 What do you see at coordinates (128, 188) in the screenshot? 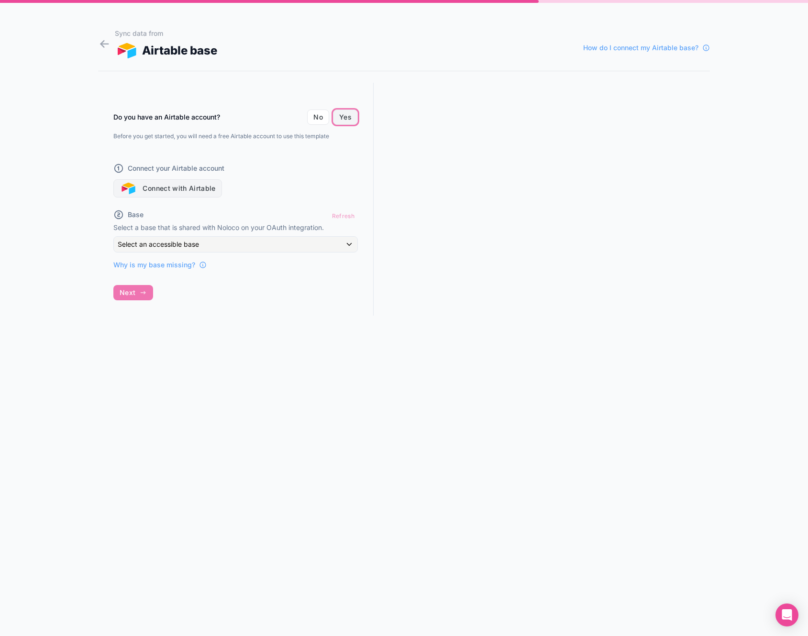
I see `img: Airtable logo` at bounding box center [128, 188].